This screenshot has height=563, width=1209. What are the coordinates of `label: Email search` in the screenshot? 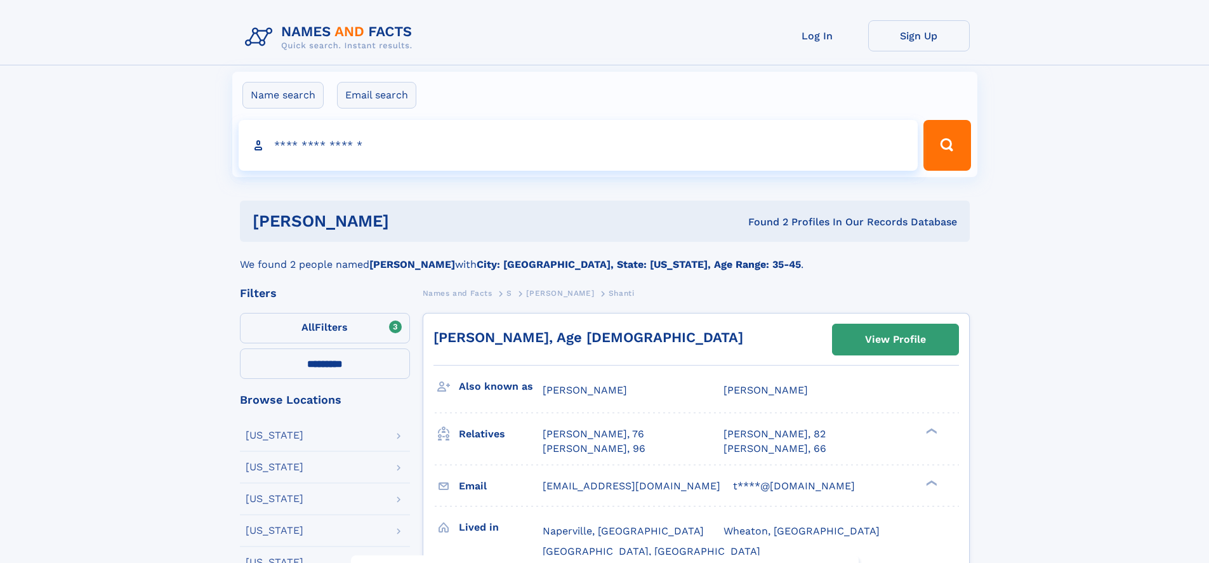 It's located at (376, 95).